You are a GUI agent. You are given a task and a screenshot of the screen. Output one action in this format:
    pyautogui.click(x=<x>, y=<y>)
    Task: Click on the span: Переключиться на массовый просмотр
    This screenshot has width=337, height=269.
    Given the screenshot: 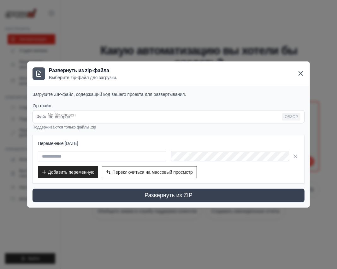 What is the action you would take?
    pyautogui.click(x=153, y=172)
    